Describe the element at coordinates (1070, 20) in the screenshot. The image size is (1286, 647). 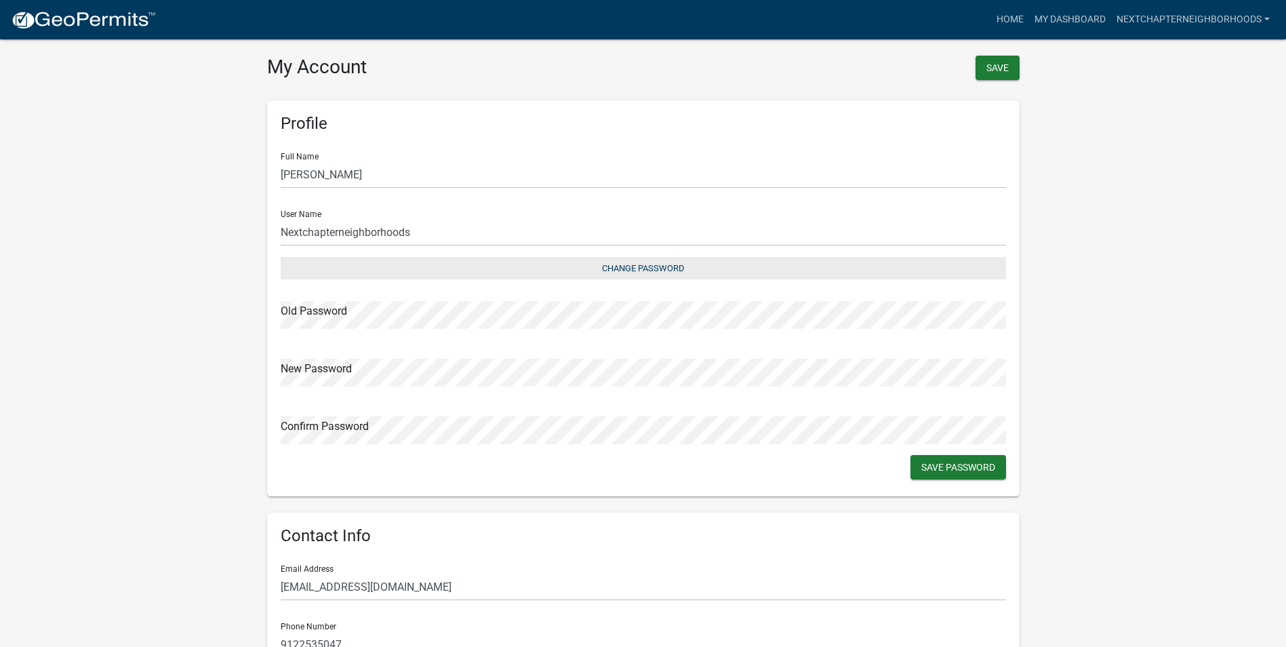
I see `a: My Dashboard` at that location.